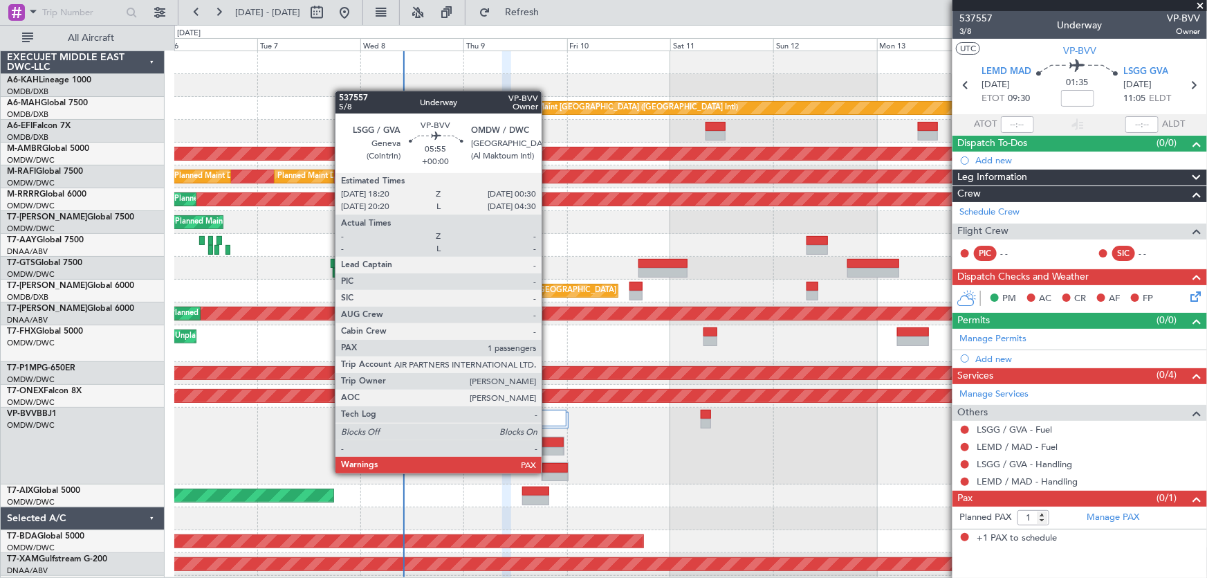 The image size is (1207, 578). I want to click on span: AF, so click(1114, 299).